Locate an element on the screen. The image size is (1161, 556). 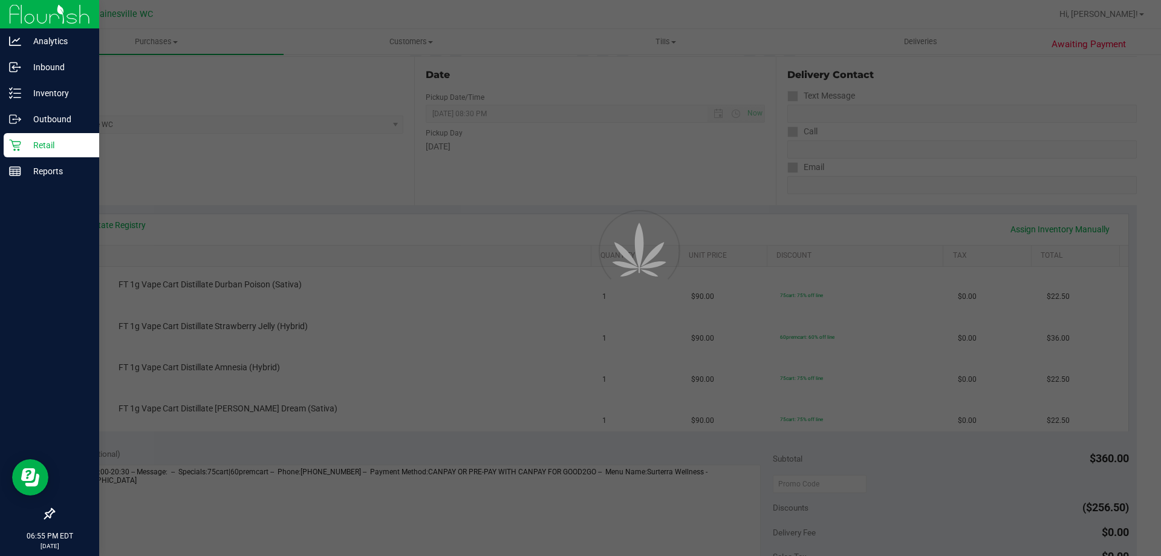
inline-svg: Reports is located at coordinates (15, 171).